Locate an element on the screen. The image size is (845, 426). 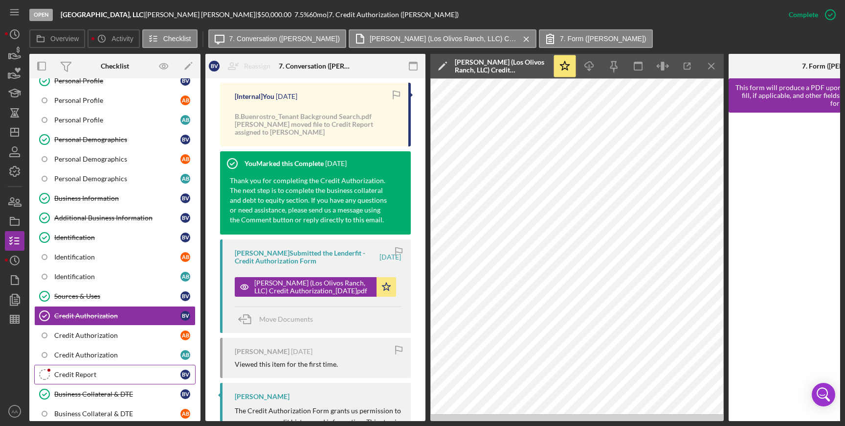
div: Checklist is located at coordinates (115, 66).